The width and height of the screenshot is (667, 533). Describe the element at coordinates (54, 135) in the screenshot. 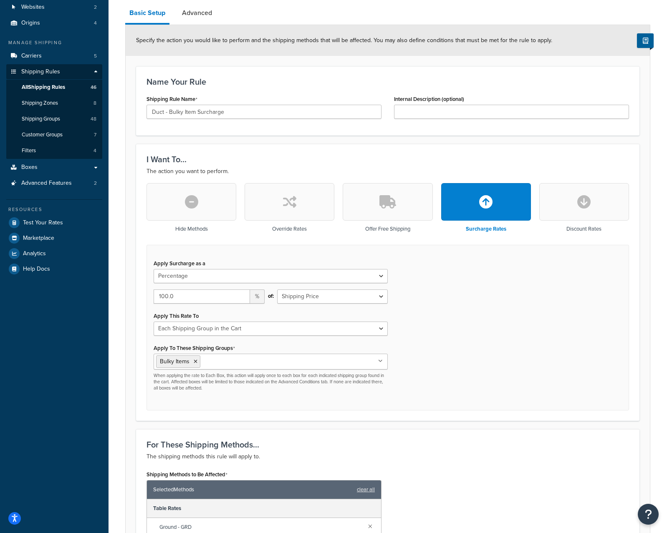

I see `li: Customer Groups` at that location.